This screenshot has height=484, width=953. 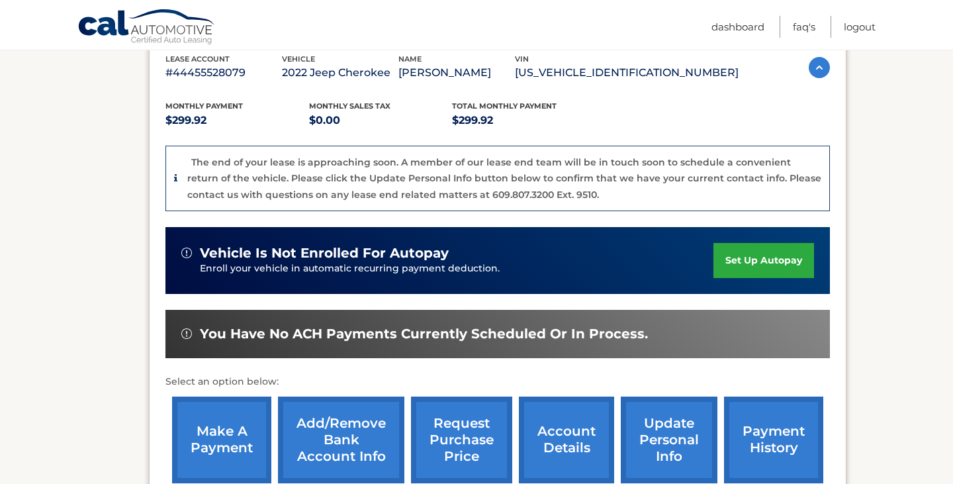 What do you see at coordinates (804, 26) in the screenshot?
I see `a: FAQ's` at bounding box center [804, 26].